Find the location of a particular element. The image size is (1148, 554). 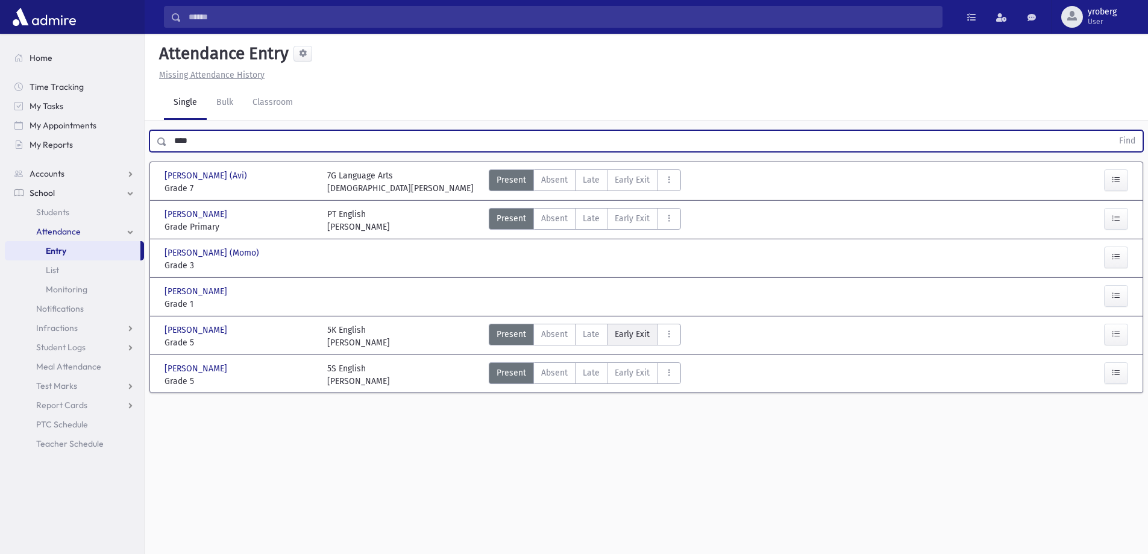

a: Entry is located at coordinates (72, 251).